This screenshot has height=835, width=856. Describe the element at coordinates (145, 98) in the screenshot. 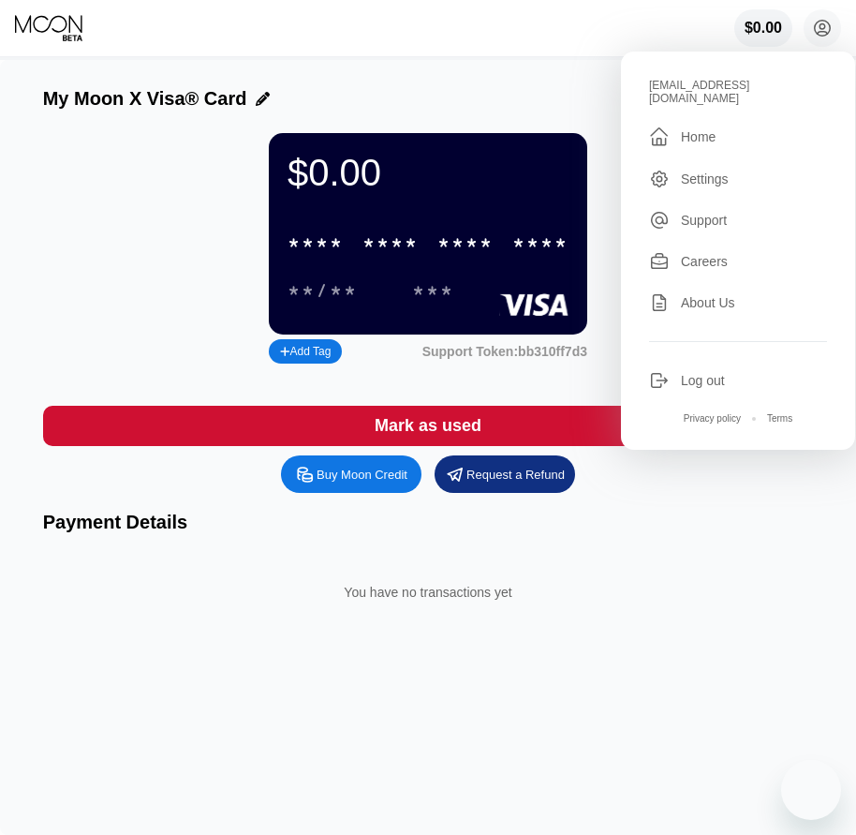

I see `div: My Moon X Visa® Card` at that location.